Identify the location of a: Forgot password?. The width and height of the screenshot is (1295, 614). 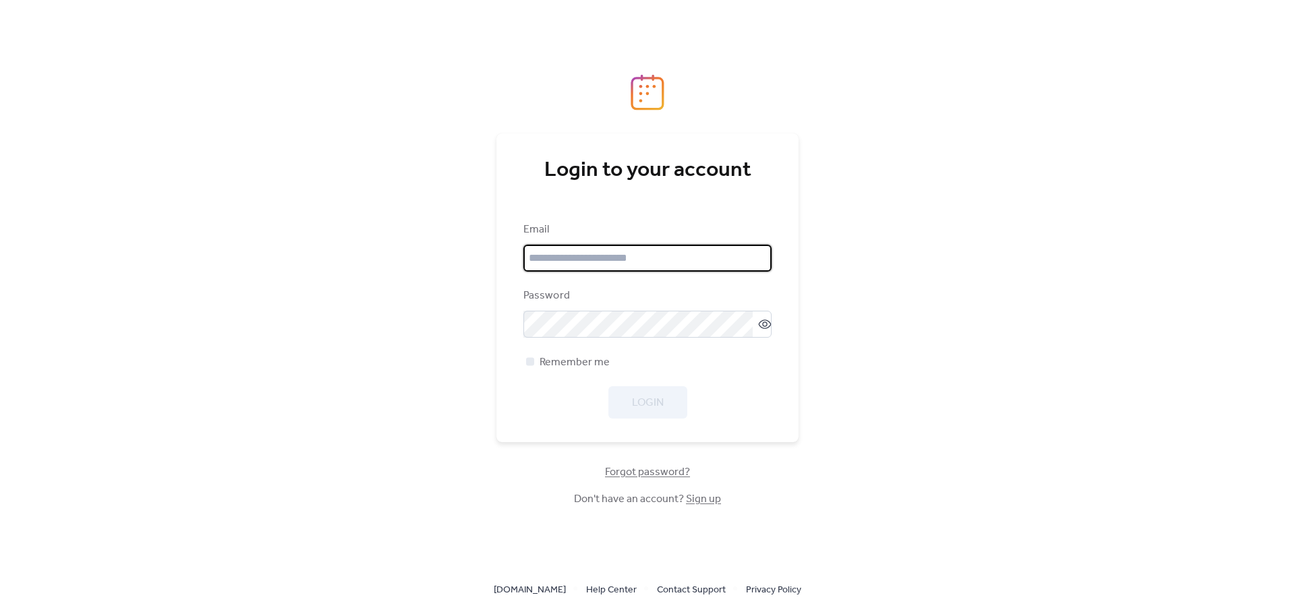
(647, 472).